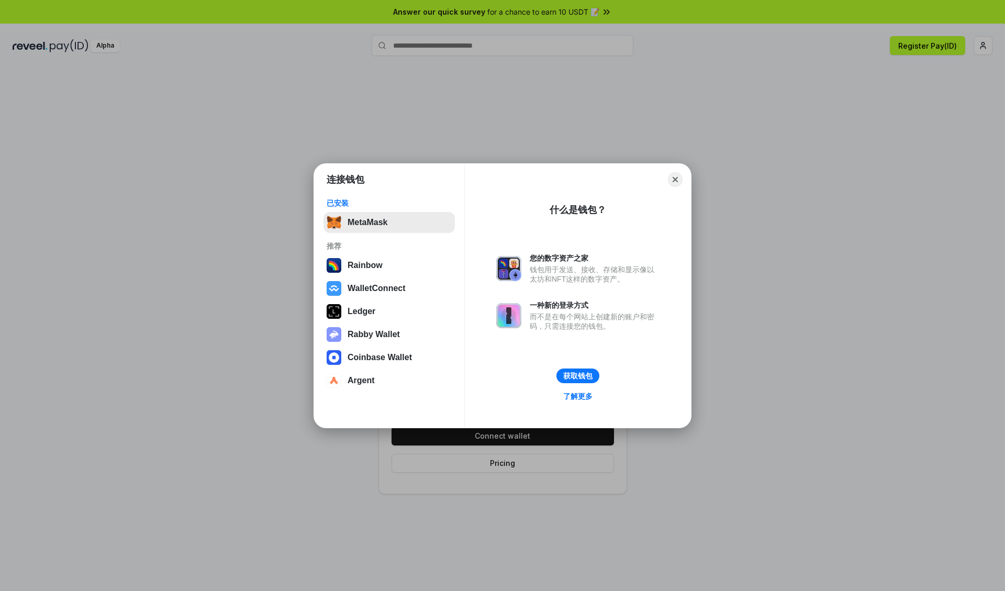  What do you see at coordinates (380, 358) in the screenshot?
I see `div: Coinbase Wallet` at bounding box center [380, 358].